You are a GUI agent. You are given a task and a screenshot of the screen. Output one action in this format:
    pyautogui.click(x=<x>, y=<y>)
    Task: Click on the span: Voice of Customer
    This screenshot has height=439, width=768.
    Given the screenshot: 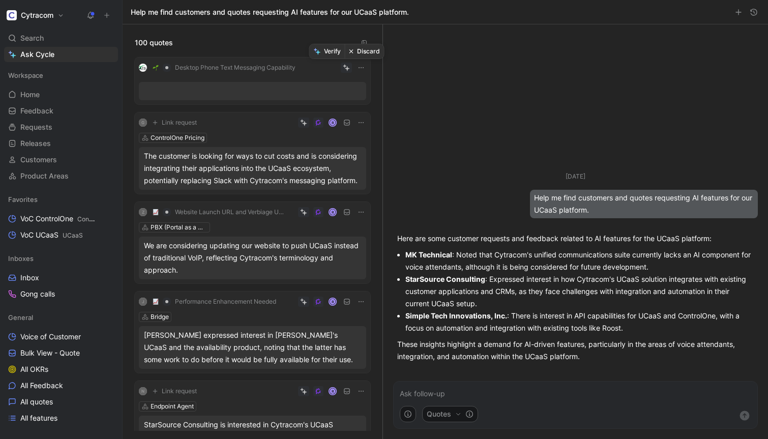 What is the action you would take?
    pyautogui.click(x=50, y=337)
    